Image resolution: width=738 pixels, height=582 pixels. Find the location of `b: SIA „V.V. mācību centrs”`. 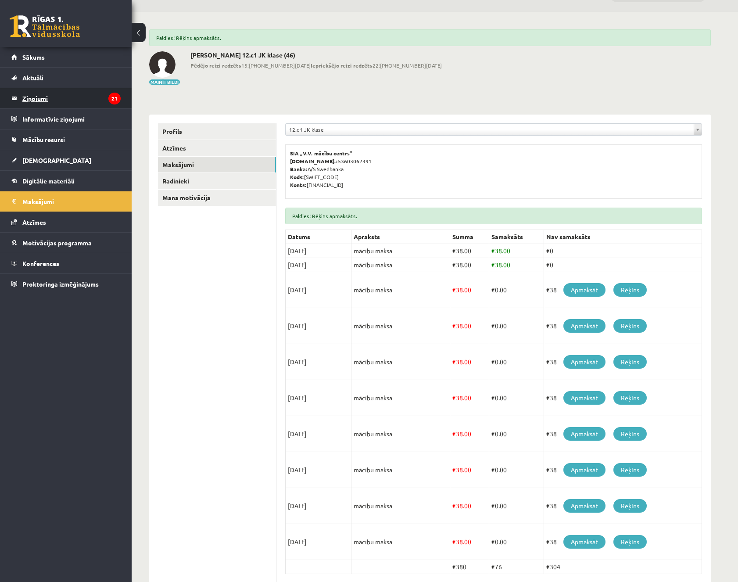

b: SIA „V.V. mācību centrs” is located at coordinates (321, 153).